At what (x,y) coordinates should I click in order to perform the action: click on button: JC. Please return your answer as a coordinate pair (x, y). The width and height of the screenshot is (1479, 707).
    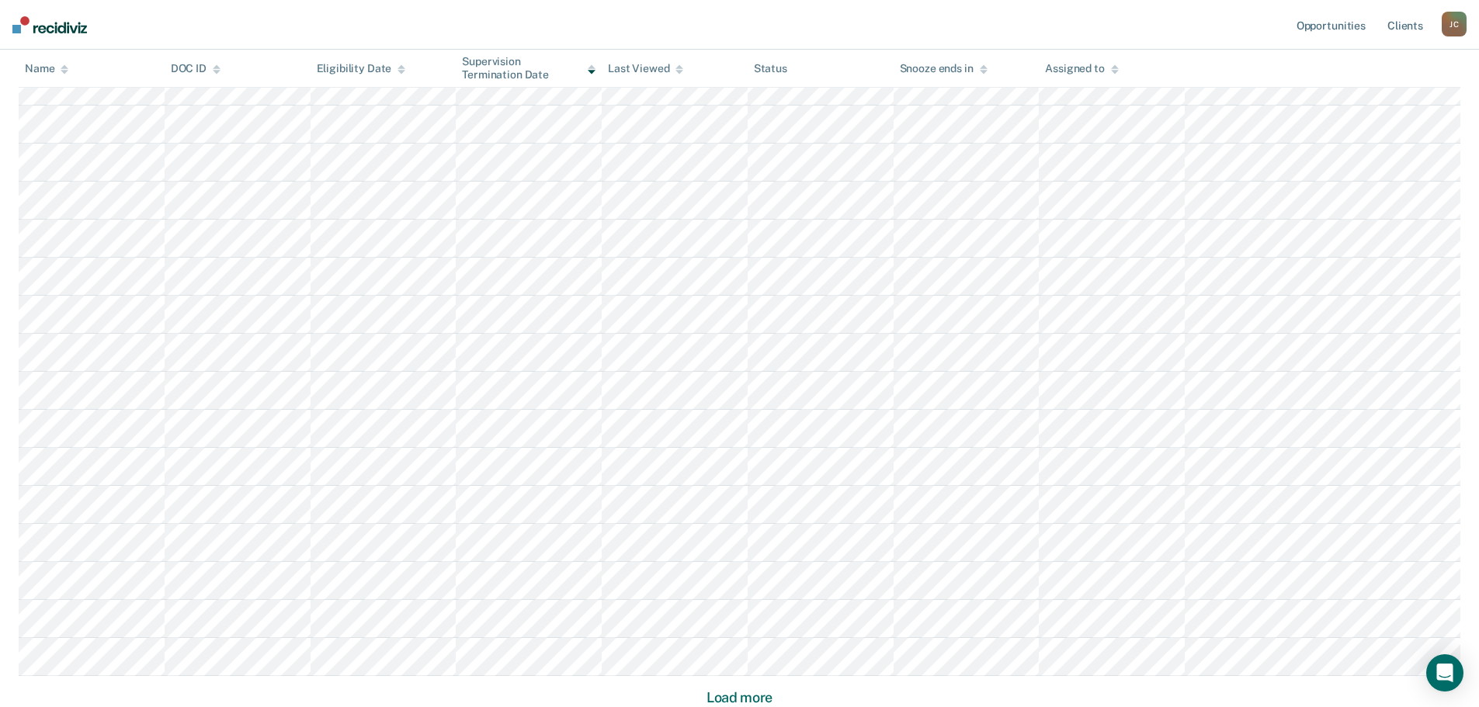
    Looking at the image, I should click on (1454, 24).